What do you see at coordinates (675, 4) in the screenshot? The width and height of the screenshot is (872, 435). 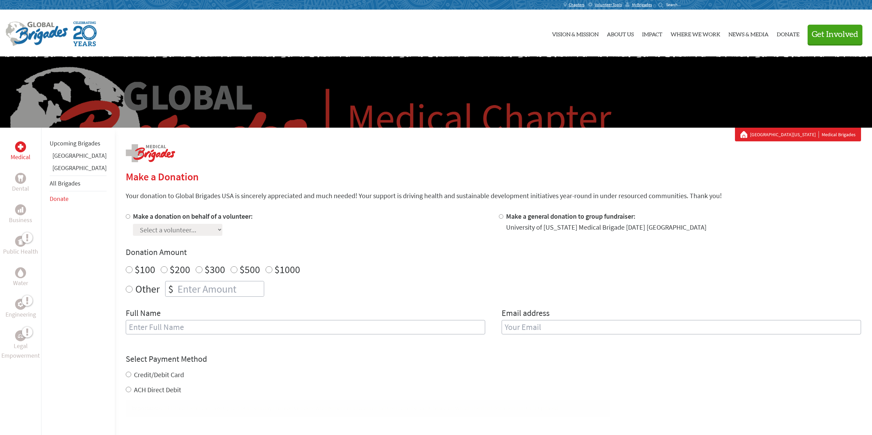 I see `input: Search...` at bounding box center [675, 4].